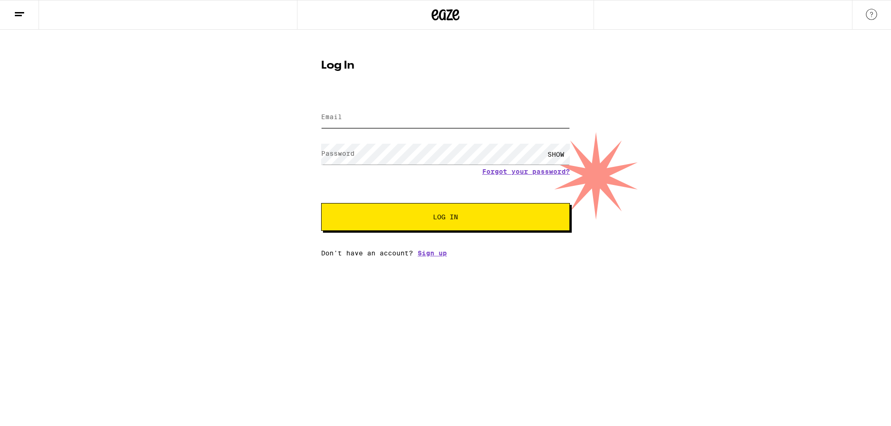  Describe the element at coordinates (445, 217) in the screenshot. I see `span: Log In` at that location.